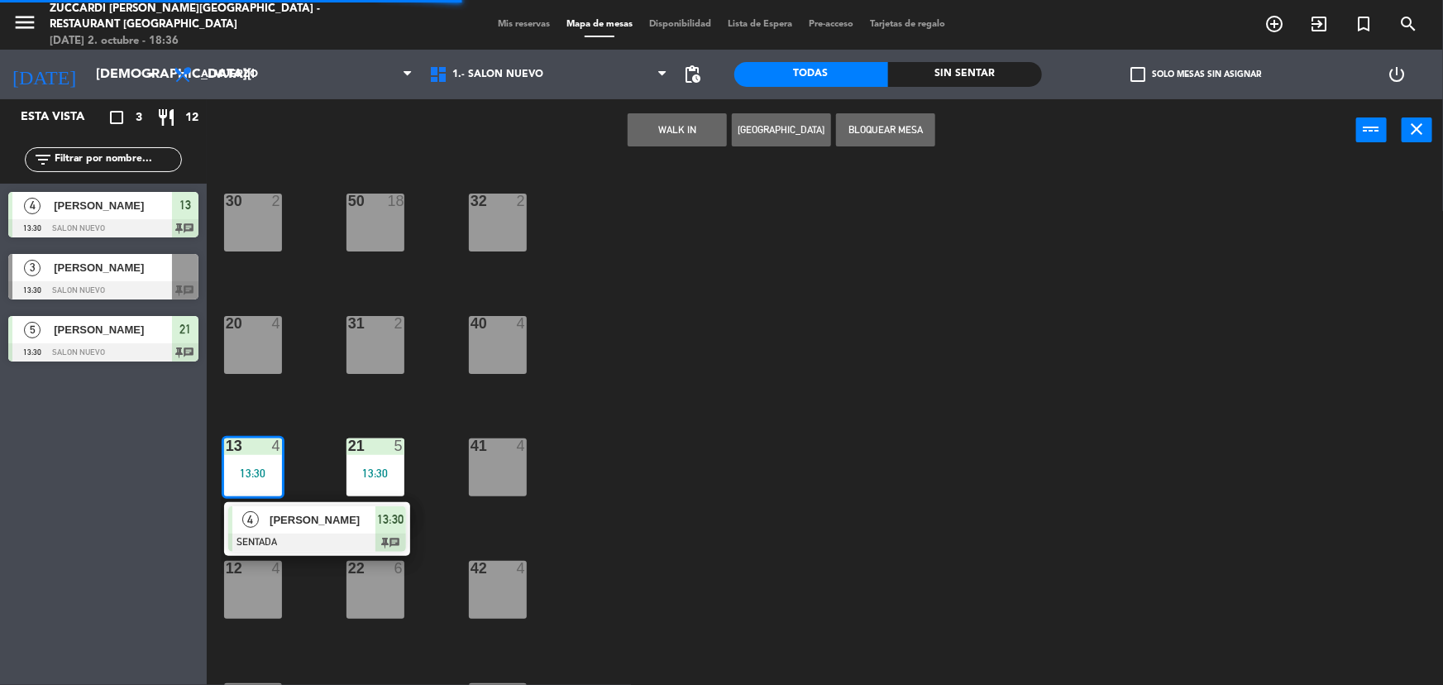  I want to click on div: 5, so click(399, 446).